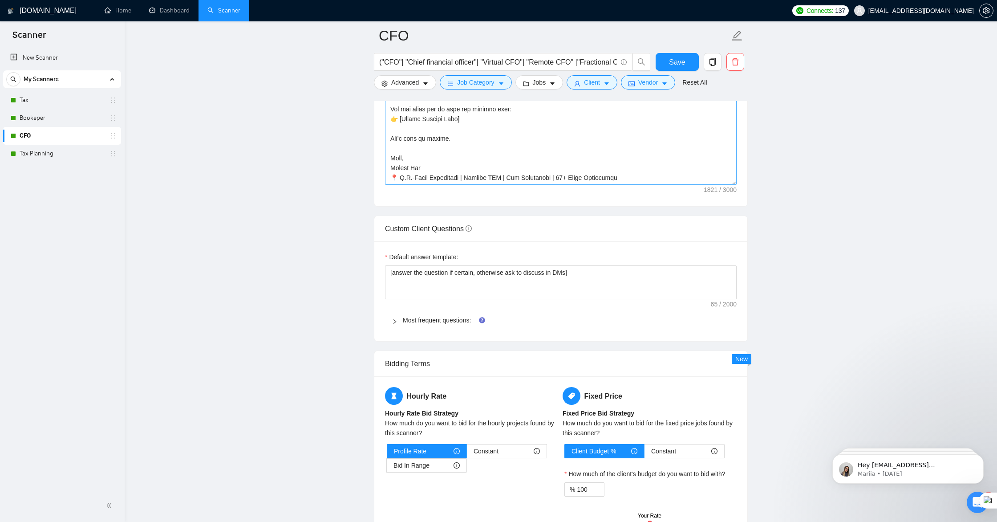 The height and width of the screenshot is (522, 997). Describe the element at coordinates (650, 428) in the screenshot. I see `div: How much do you want to bid for the fixed price jobs found by this scanner?` at that location.